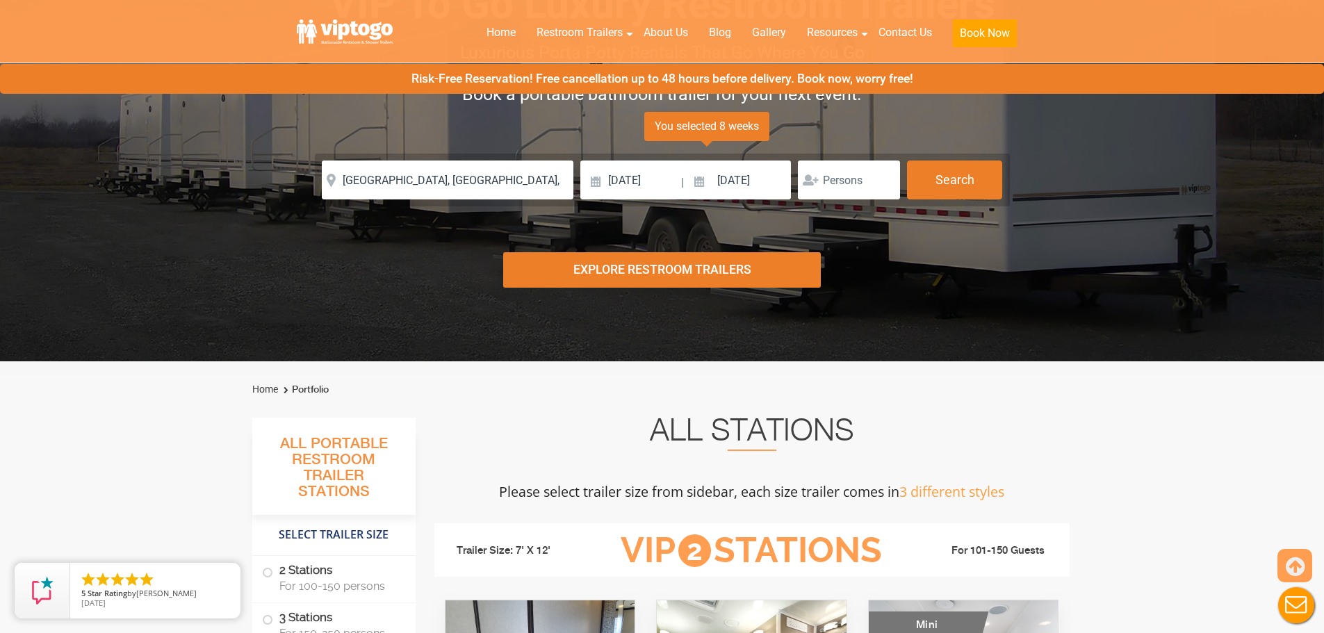 This screenshot has height=633, width=1324. I want to click on label: 2 Stations, so click(334, 577).